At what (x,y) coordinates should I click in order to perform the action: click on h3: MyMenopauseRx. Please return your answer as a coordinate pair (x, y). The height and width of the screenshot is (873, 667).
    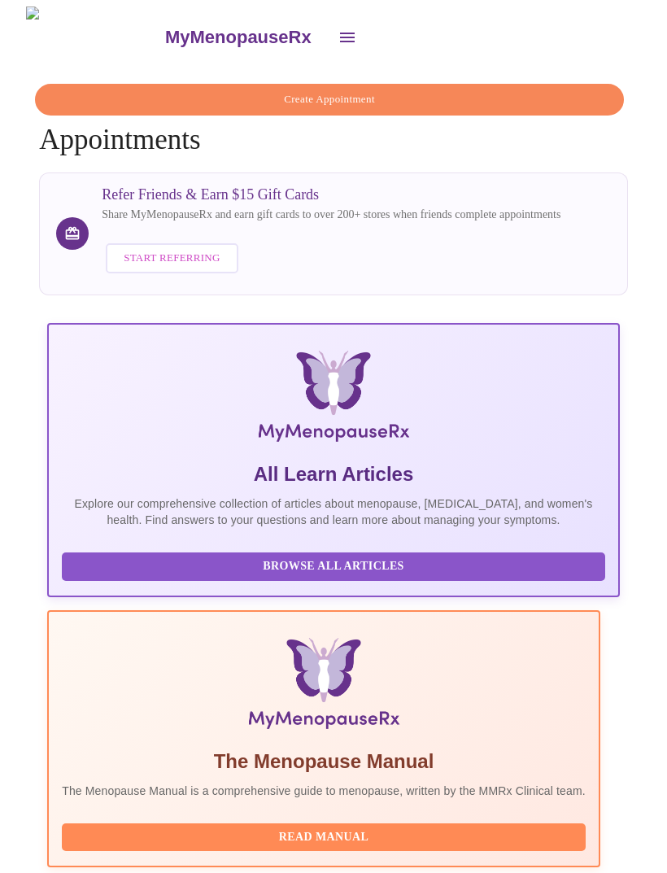
    Looking at the image, I should click on (238, 37).